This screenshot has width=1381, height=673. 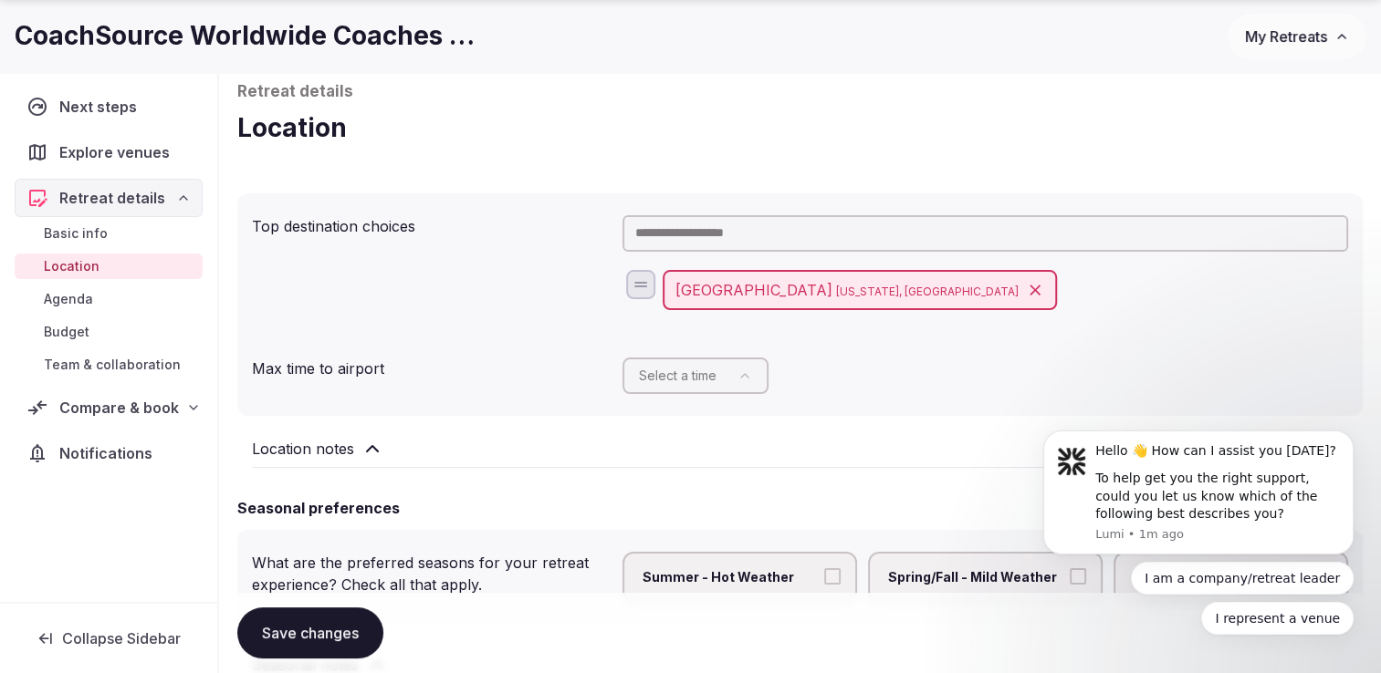 I want to click on span: Notifications, so click(x=109, y=453).